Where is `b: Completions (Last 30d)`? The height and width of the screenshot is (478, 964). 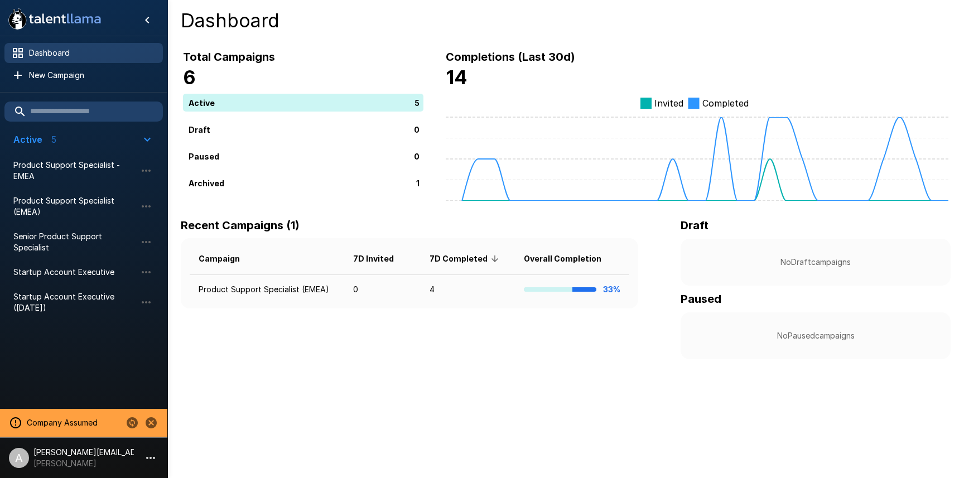
b: Completions (Last 30d) is located at coordinates (510, 57).